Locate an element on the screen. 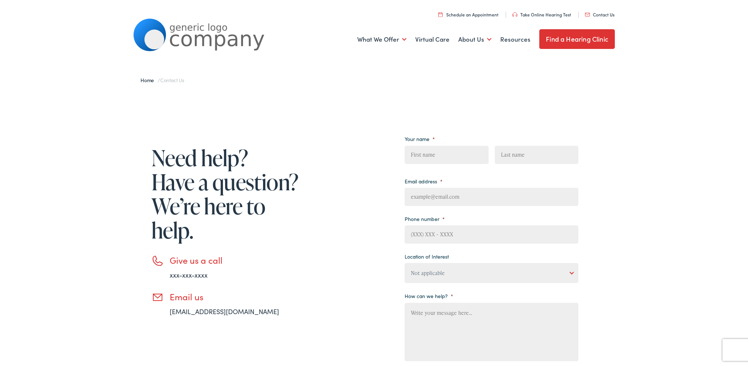 The height and width of the screenshot is (366, 748). a: Resources is located at coordinates (515, 39).